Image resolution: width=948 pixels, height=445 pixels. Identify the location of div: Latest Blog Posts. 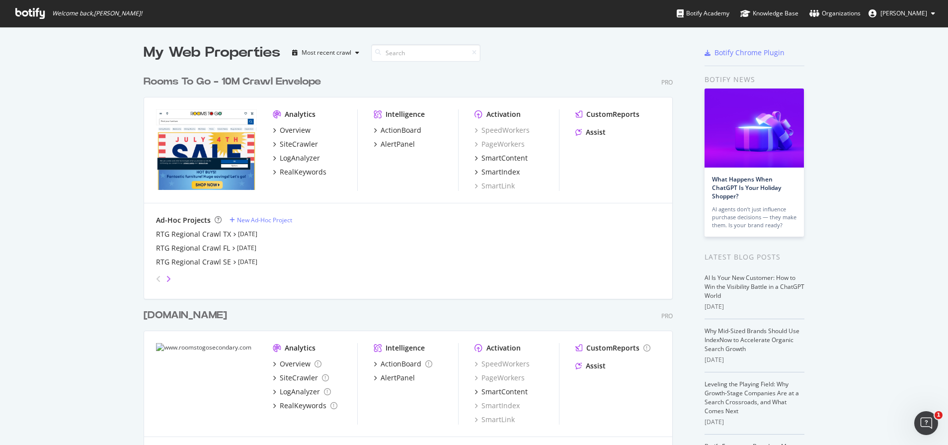
(754, 257).